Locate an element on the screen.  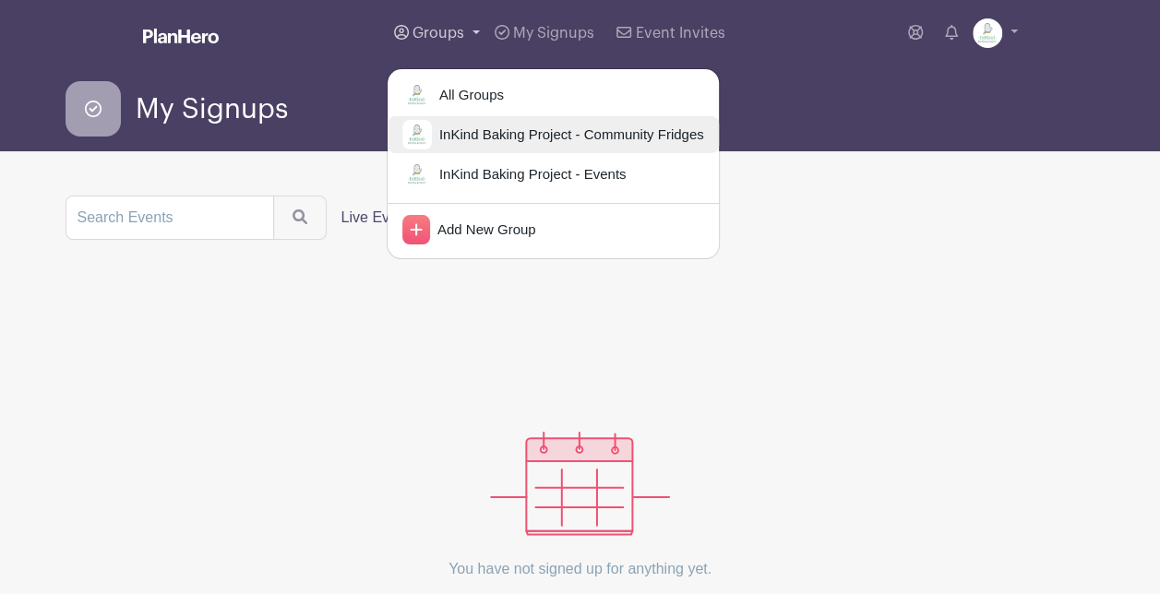
label: Live Events (0) is located at coordinates (390, 218).